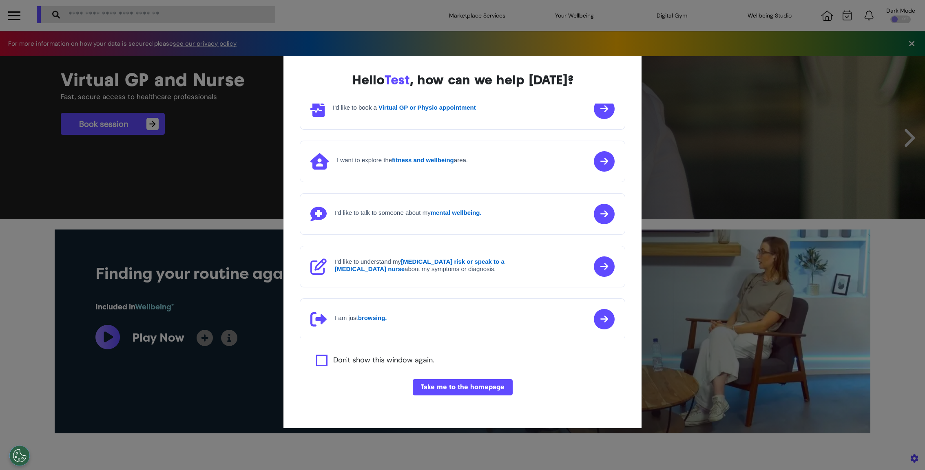  I want to click on h4: I'd like to understand my about my symptoms or diagnosis., so click(433, 265).